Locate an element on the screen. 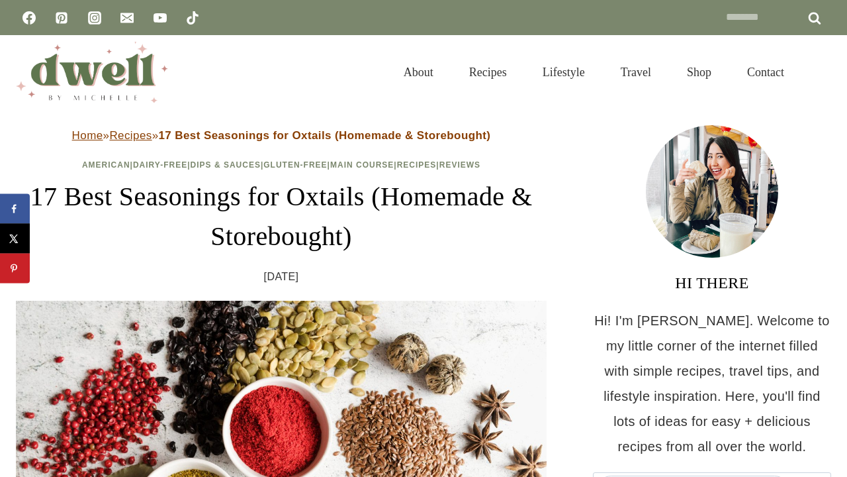  a: Gluten-Free is located at coordinates (295, 165).